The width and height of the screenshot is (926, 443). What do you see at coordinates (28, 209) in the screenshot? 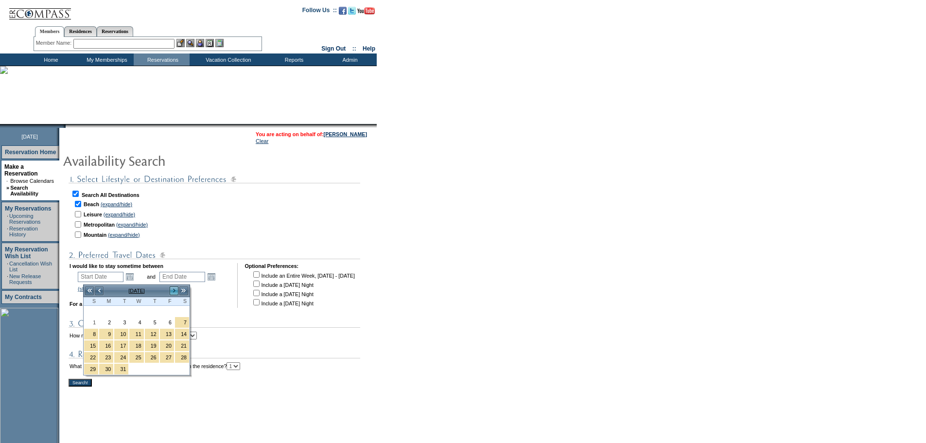
I see `a: My Reservations` at bounding box center [28, 209].